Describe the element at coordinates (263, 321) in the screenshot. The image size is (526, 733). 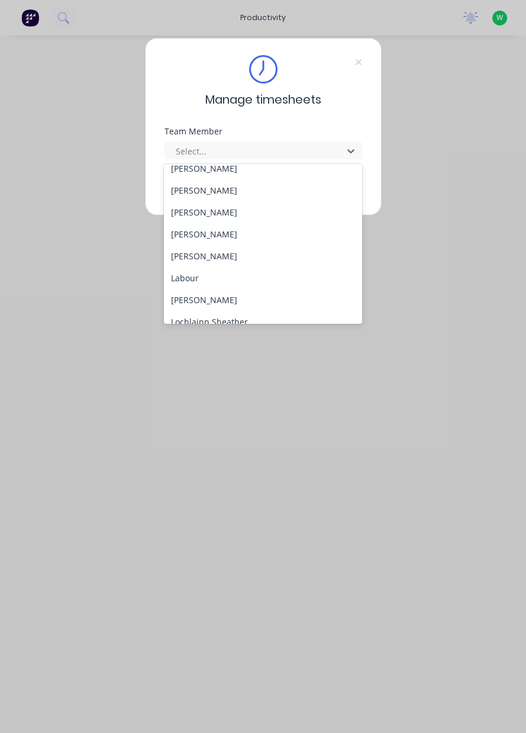
I see `div: Lochlainn Sheather` at that location.